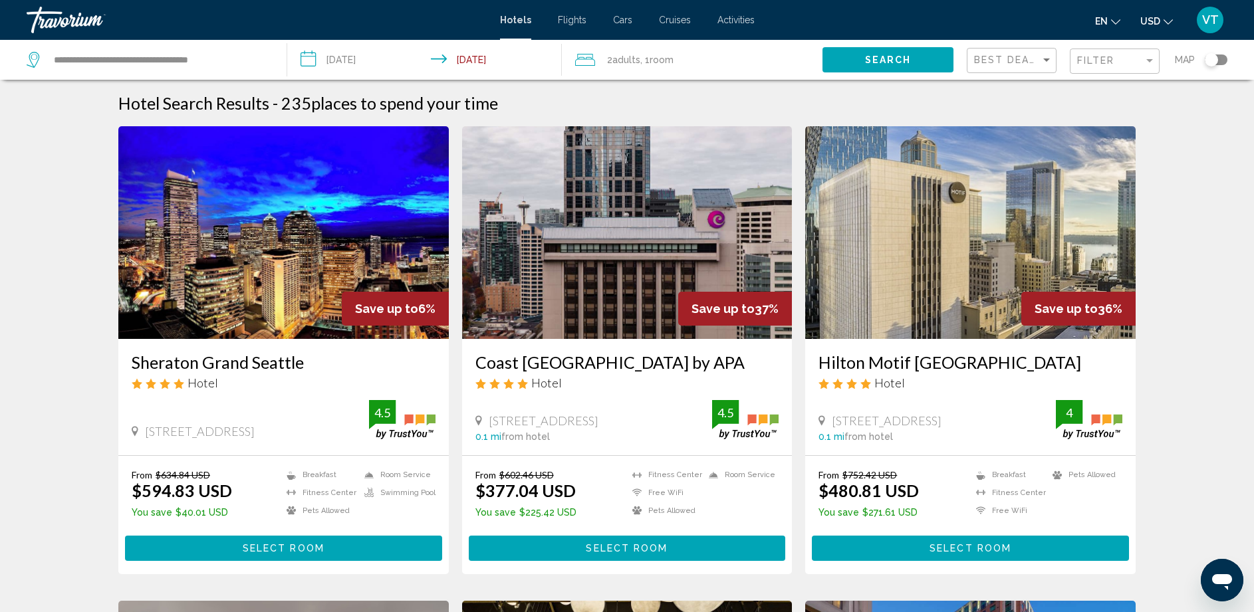  What do you see at coordinates (424, 60) in the screenshot?
I see `button: Check-in date: Oct 3, 2025 Check-out date: Oct 5, 2025` at bounding box center [424, 60].